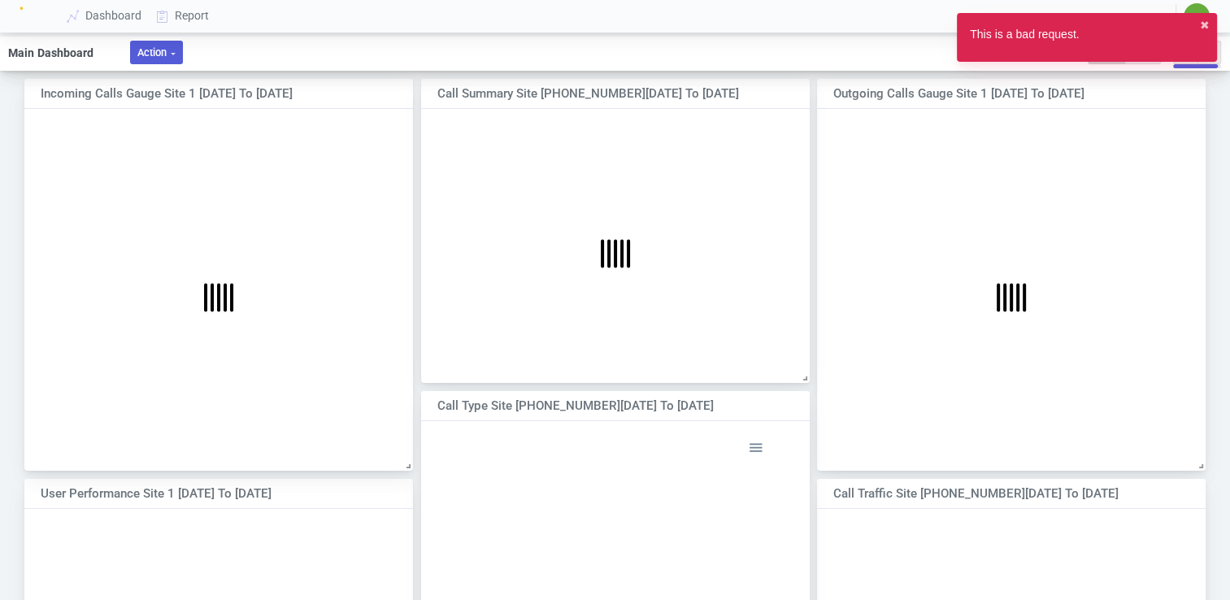  I want to click on div: This is a bad request., so click(1025, 37).